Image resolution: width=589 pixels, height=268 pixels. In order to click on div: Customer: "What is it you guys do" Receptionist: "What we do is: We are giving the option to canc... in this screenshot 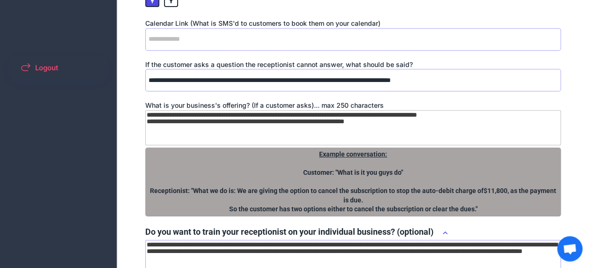, I will do `click(353, 182)`.